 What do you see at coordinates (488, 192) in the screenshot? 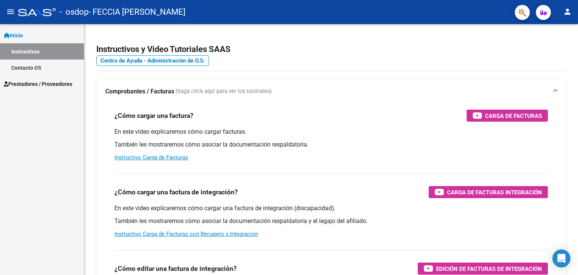
I see `button: Carga de Facturas Integración` at bounding box center [488, 192].